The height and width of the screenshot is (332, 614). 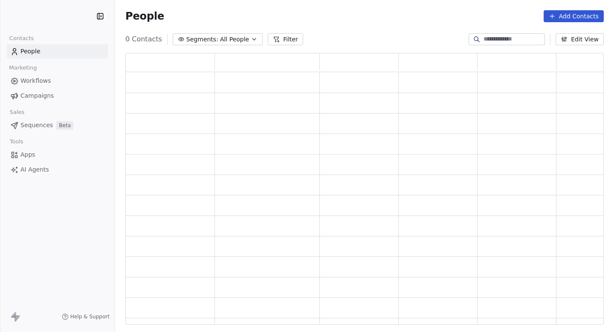 I want to click on a: SequencesBeta, so click(x=57, y=125).